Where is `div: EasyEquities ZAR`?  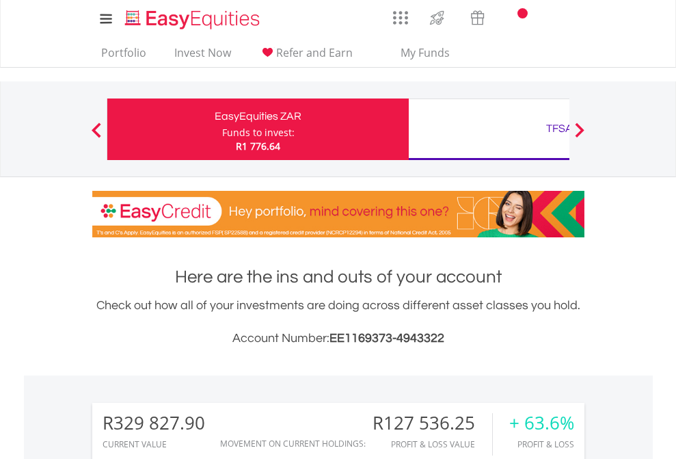 div: EasyEquities ZAR is located at coordinates (258, 116).